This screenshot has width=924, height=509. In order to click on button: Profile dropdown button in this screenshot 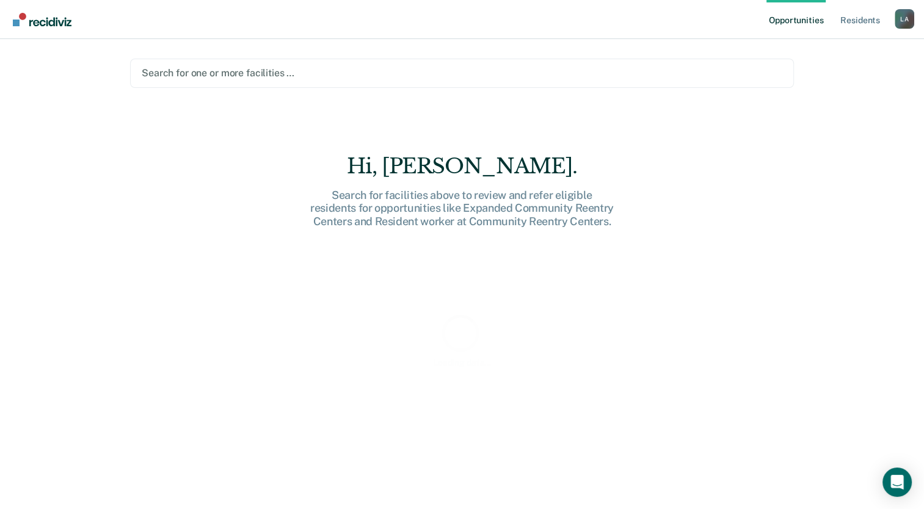, I will do `click(904, 19)`.